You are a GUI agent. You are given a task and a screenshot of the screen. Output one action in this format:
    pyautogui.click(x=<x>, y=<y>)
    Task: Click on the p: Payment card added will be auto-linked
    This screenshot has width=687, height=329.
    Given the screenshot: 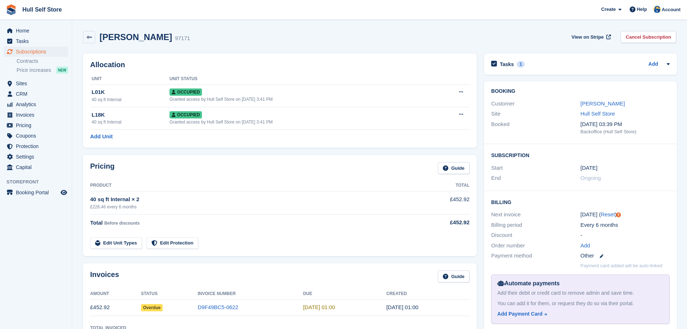 What is the action you would take?
    pyautogui.click(x=622, y=266)
    